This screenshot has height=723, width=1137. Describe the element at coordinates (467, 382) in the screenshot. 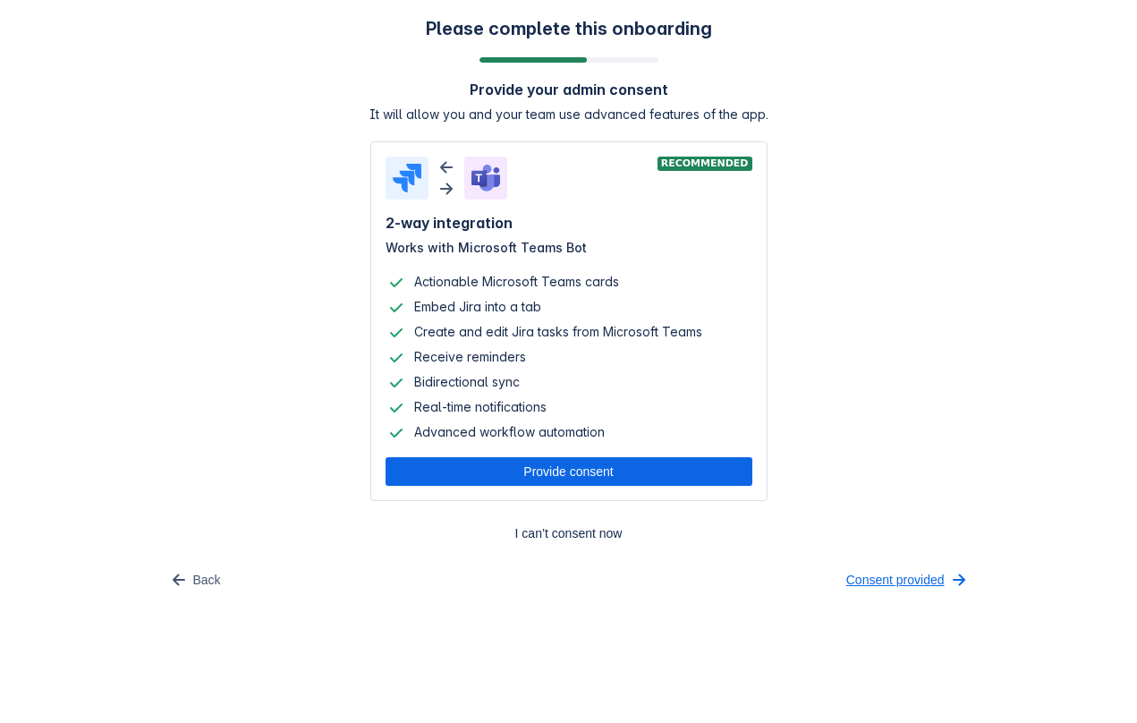

I see `span: Bidirectional sync` at that location.